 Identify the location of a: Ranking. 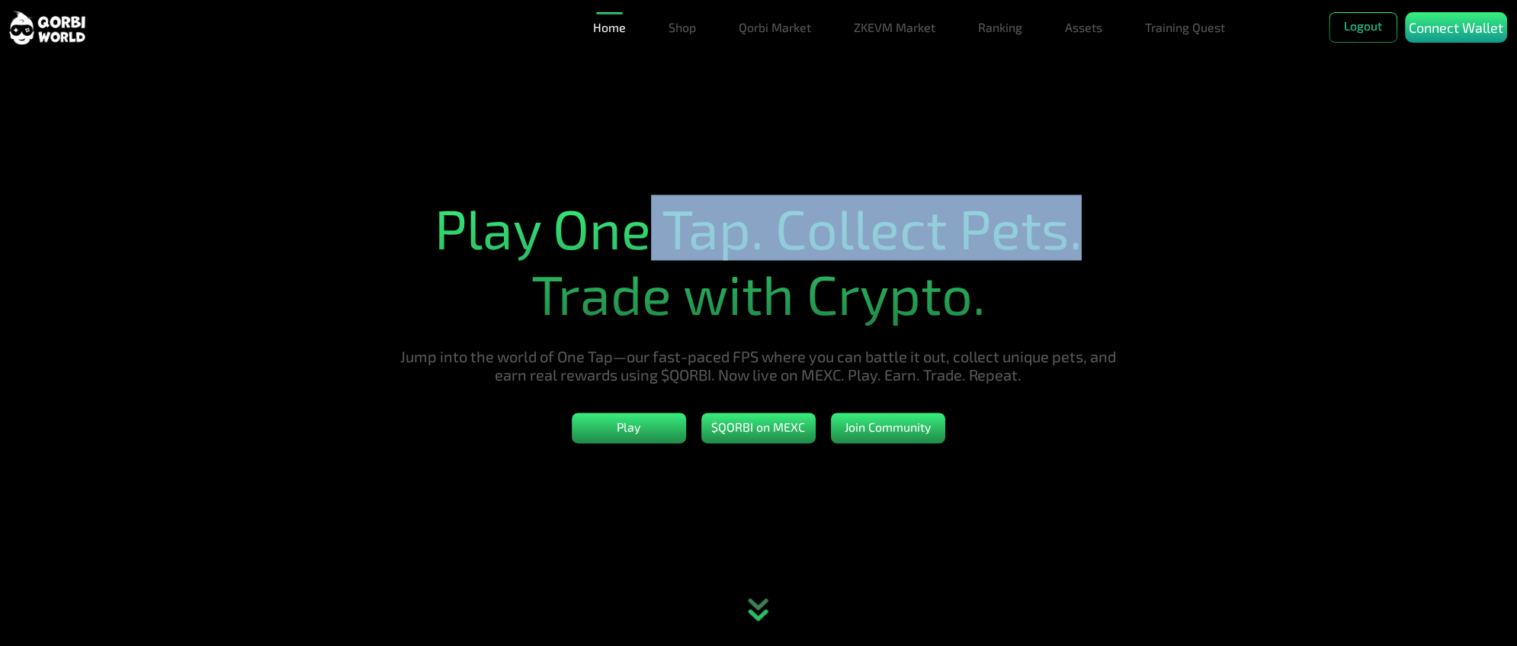
(1001, 27).